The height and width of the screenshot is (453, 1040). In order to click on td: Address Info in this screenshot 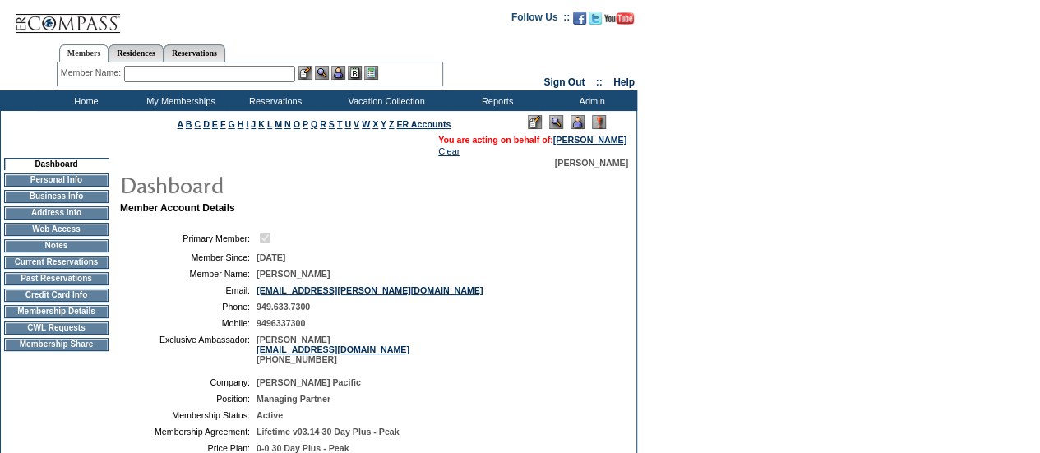, I will do `click(56, 213)`.